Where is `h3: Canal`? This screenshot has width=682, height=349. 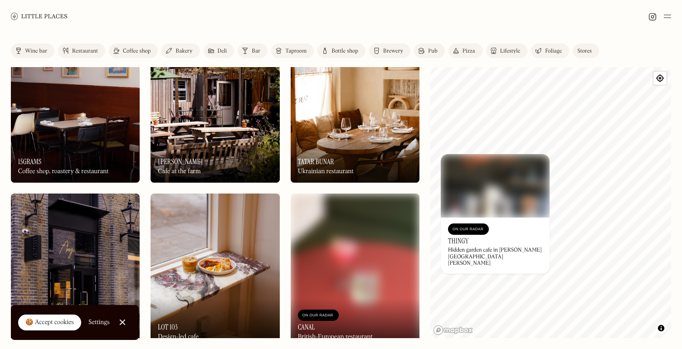 h3: Canal is located at coordinates (307, 327).